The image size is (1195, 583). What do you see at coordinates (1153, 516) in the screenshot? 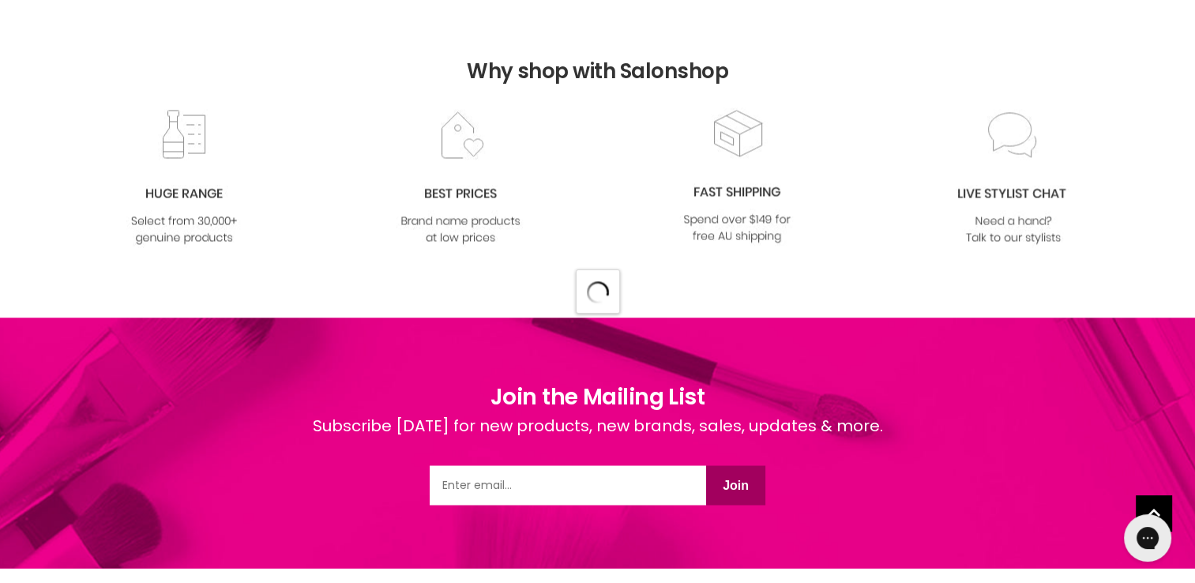
I see `span: Back to top` at bounding box center [1153, 516].